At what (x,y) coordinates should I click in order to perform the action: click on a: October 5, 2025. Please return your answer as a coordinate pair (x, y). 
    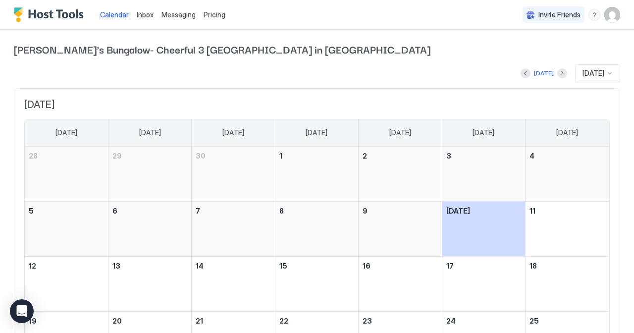
    Looking at the image, I should click on (66, 211).